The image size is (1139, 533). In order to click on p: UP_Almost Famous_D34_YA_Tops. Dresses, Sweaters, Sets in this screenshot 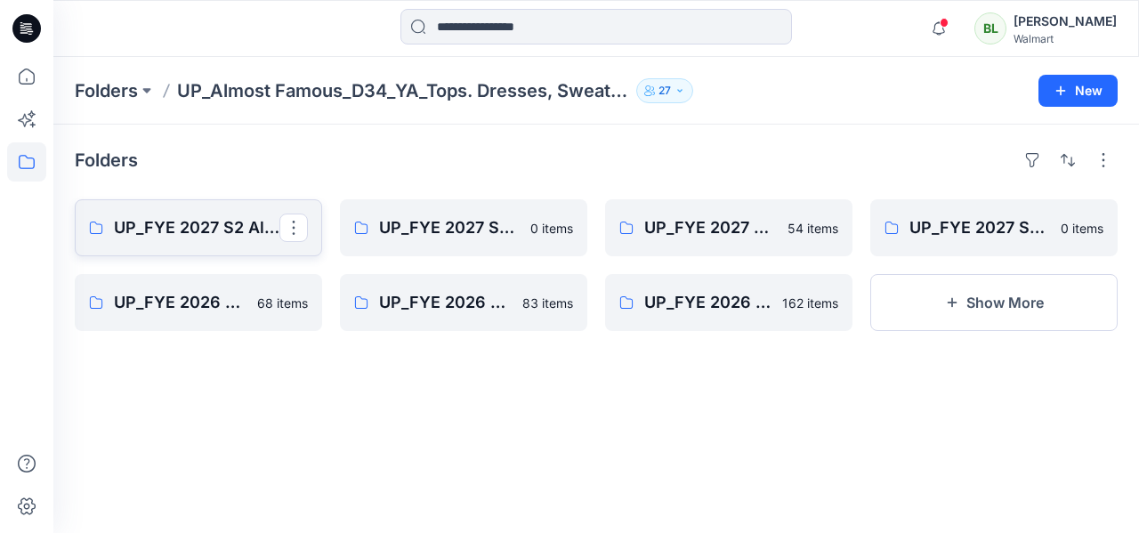, I will do `click(403, 91)`.